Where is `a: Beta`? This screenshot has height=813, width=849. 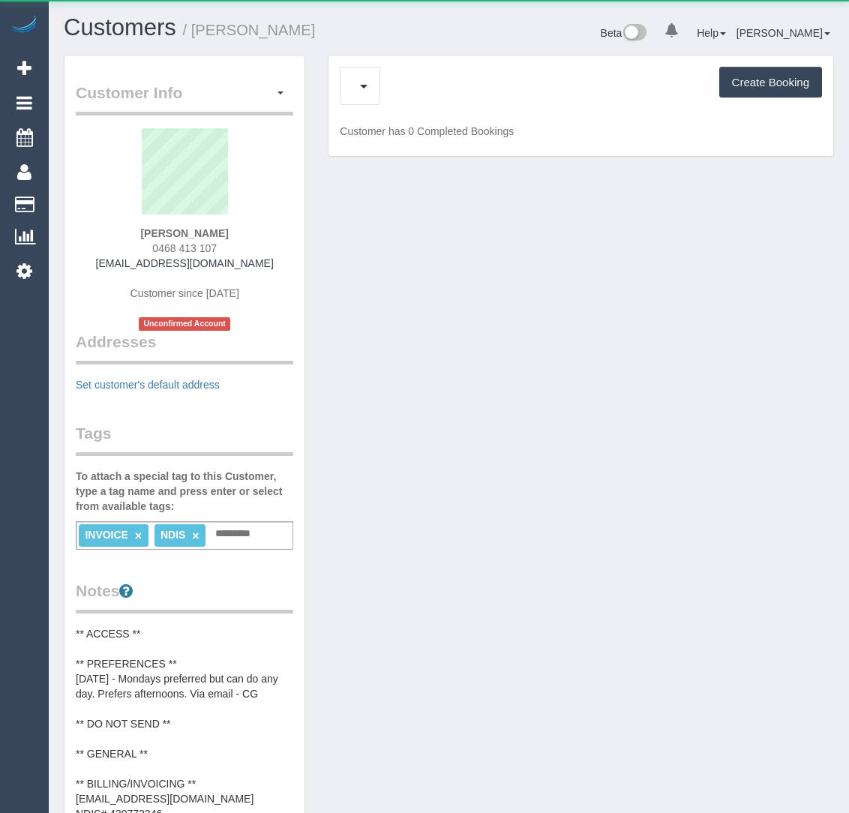 a: Beta is located at coordinates (624, 33).